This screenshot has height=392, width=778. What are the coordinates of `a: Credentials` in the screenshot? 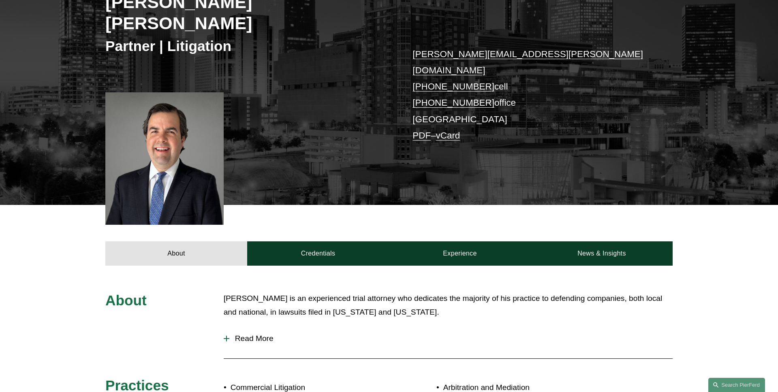 It's located at (318, 254).